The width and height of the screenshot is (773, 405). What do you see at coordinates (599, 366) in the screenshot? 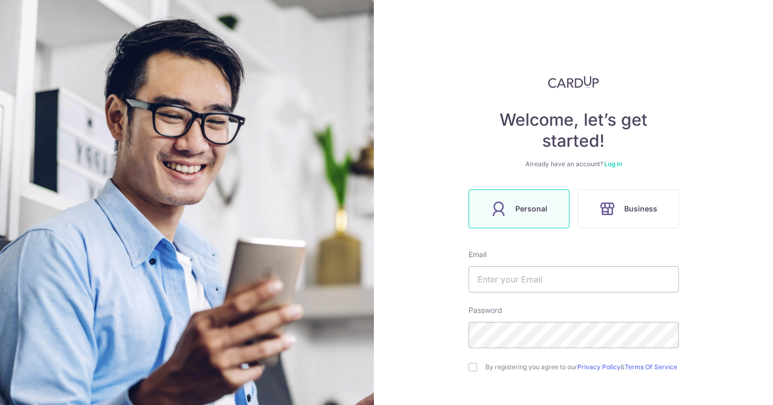
I see `a: Privacy Policy` at bounding box center [599, 366].